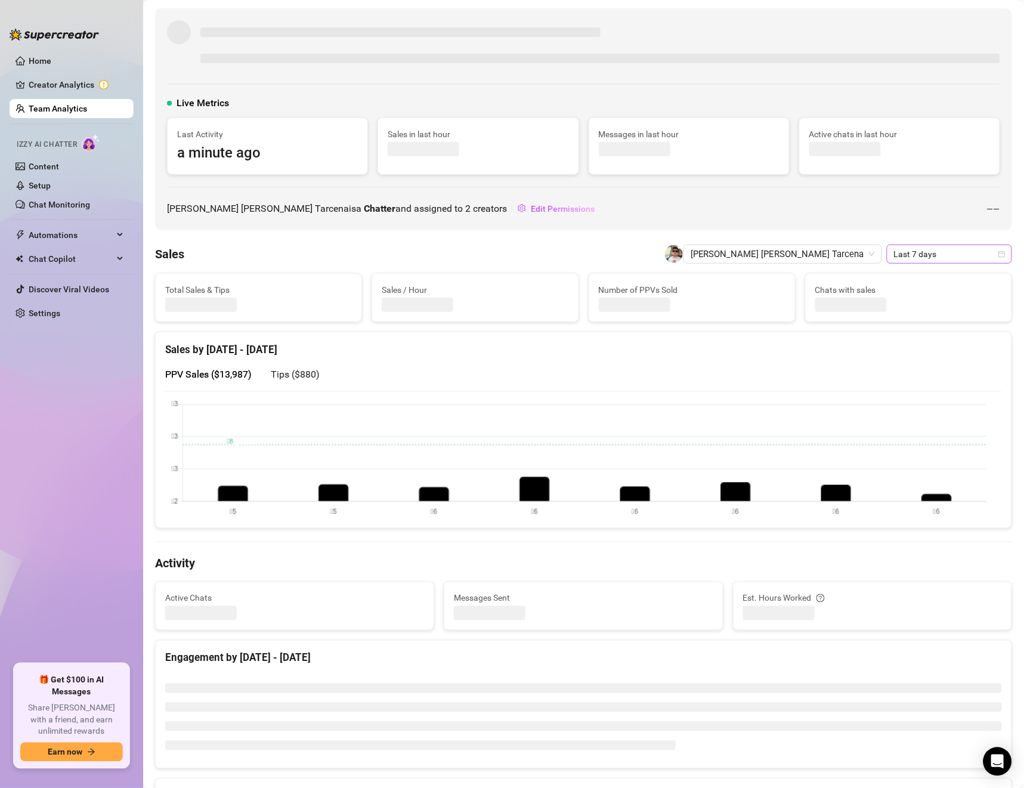  Describe the element at coordinates (169, 254) in the screenshot. I see `h4: Sales` at that location.